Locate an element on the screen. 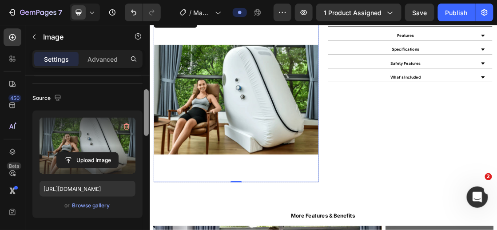 The image size is (497, 230). p: Image is located at coordinates (81, 37).